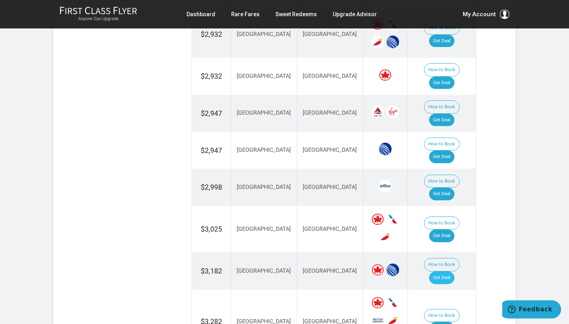 The width and height of the screenshot is (569, 324). What do you see at coordinates (212, 271) in the screenshot?
I see `span: $3,182` at bounding box center [212, 271].